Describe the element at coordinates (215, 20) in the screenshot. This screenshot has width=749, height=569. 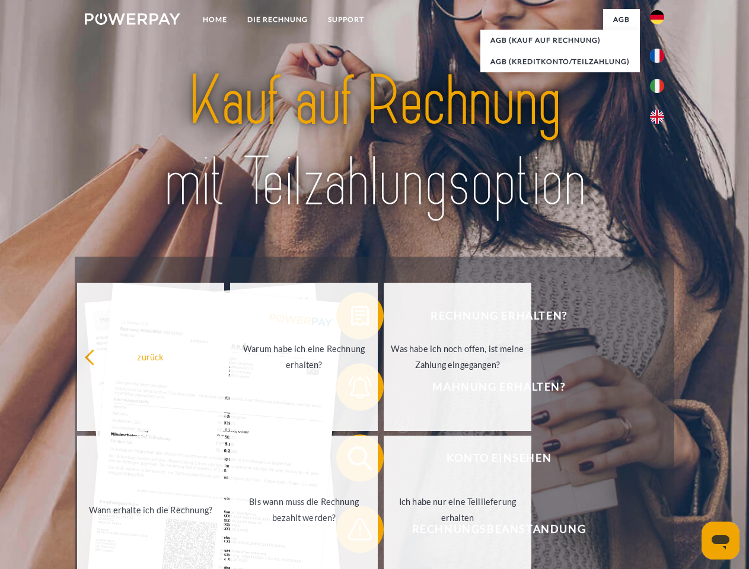
I see `a: Home` at that location.